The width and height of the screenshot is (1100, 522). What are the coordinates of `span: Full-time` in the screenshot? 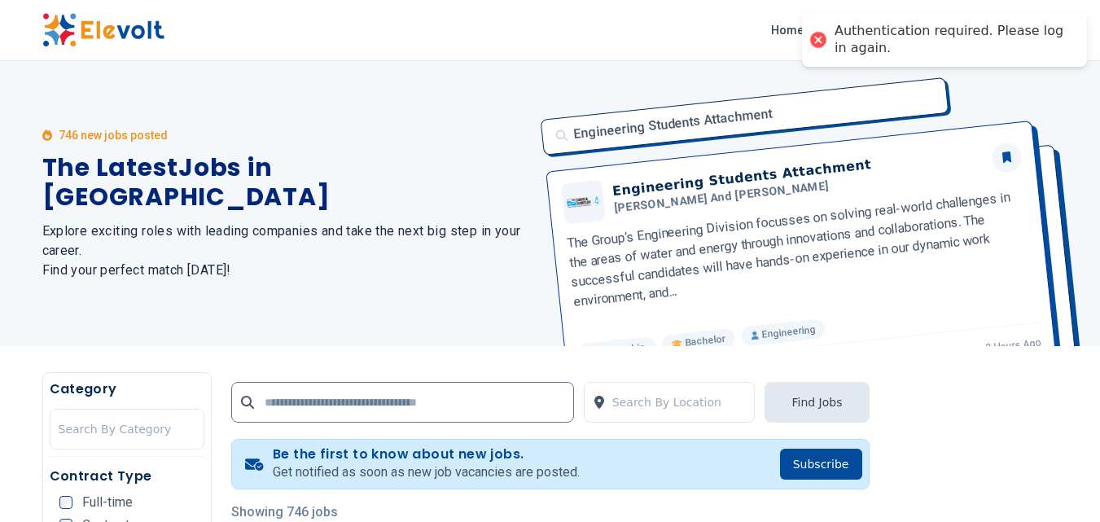 It's located at (107, 502).